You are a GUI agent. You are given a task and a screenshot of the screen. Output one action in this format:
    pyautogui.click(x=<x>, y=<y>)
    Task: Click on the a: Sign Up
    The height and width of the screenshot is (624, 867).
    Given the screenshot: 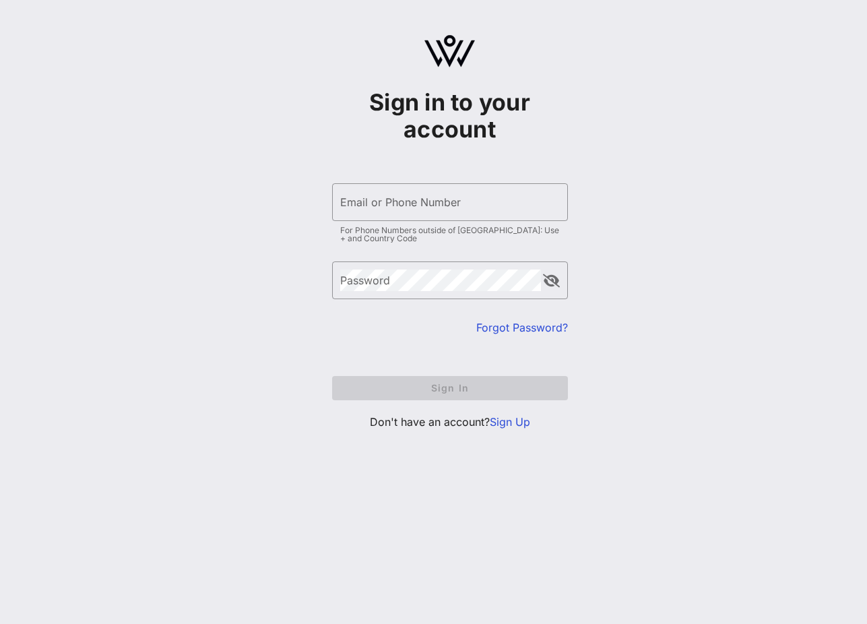 What is the action you would take?
    pyautogui.click(x=510, y=422)
    